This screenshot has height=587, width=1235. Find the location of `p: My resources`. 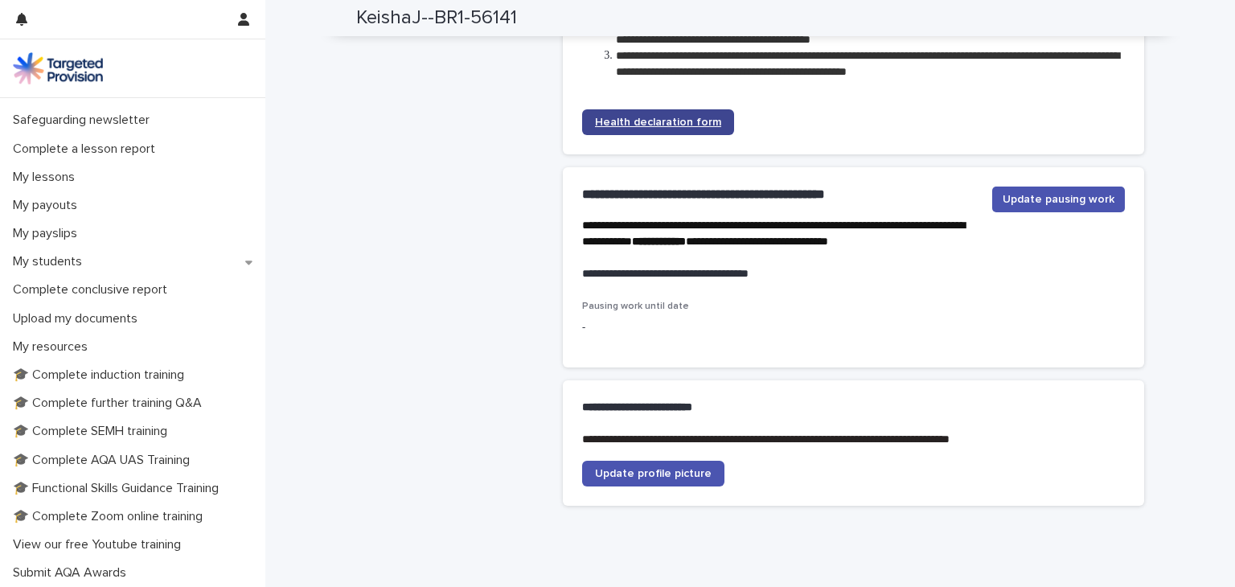

p: My resources is located at coordinates (53, 346).